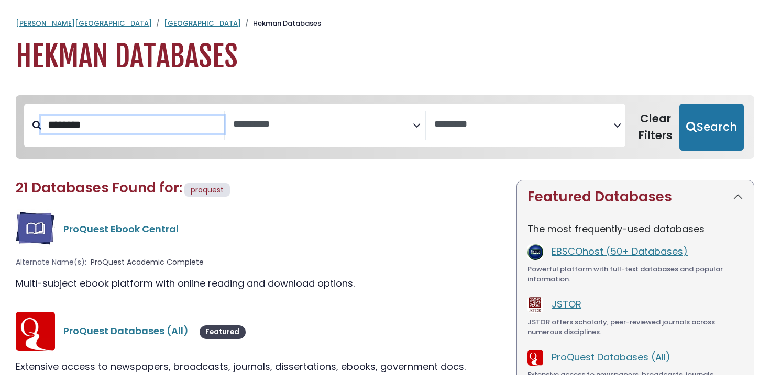  Describe the element at coordinates (207, 190) in the screenshot. I see `span: proquest` at that location.